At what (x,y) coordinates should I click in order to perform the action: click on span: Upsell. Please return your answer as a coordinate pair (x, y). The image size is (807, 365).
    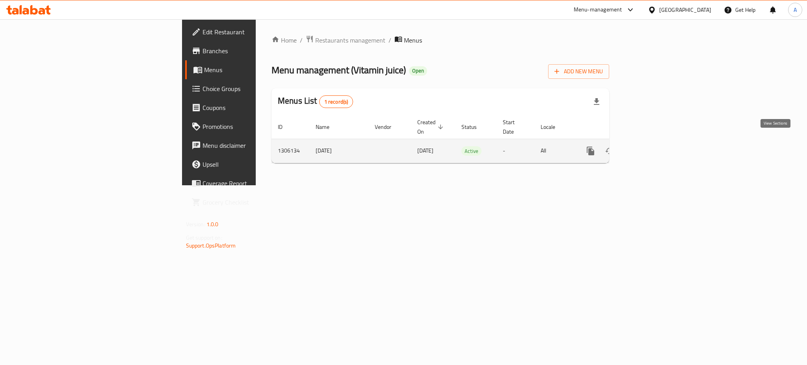
    Looking at the image, I should click on (257, 164).